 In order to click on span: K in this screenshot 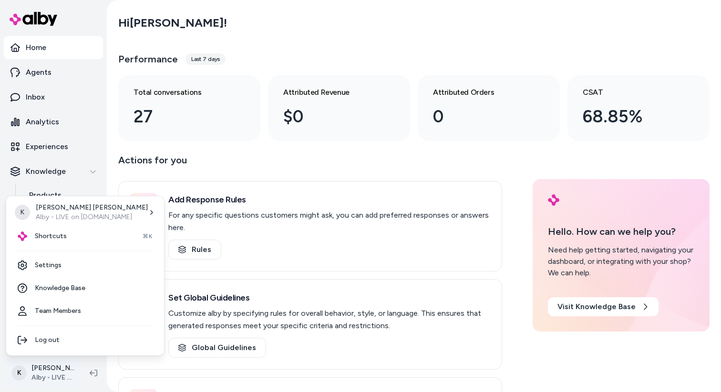, I will do `click(22, 213)`.